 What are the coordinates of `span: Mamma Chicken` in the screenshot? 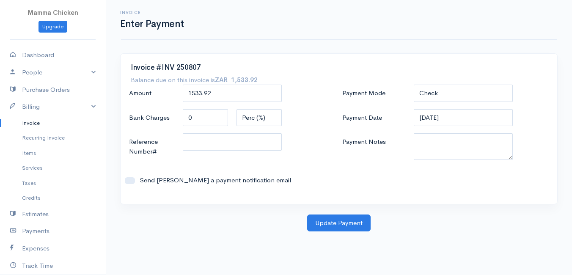 It's located at (53, 12).